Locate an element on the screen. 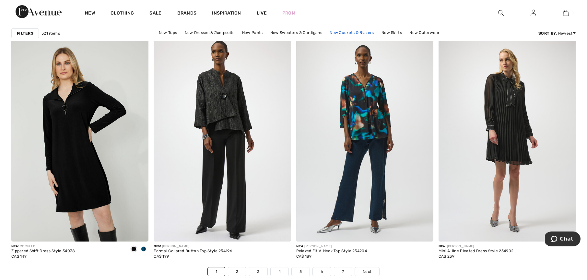 The height and width of the screenshot is (280, 587). a: New Sweaters & Cardigans is located at coordinates (296, 33).